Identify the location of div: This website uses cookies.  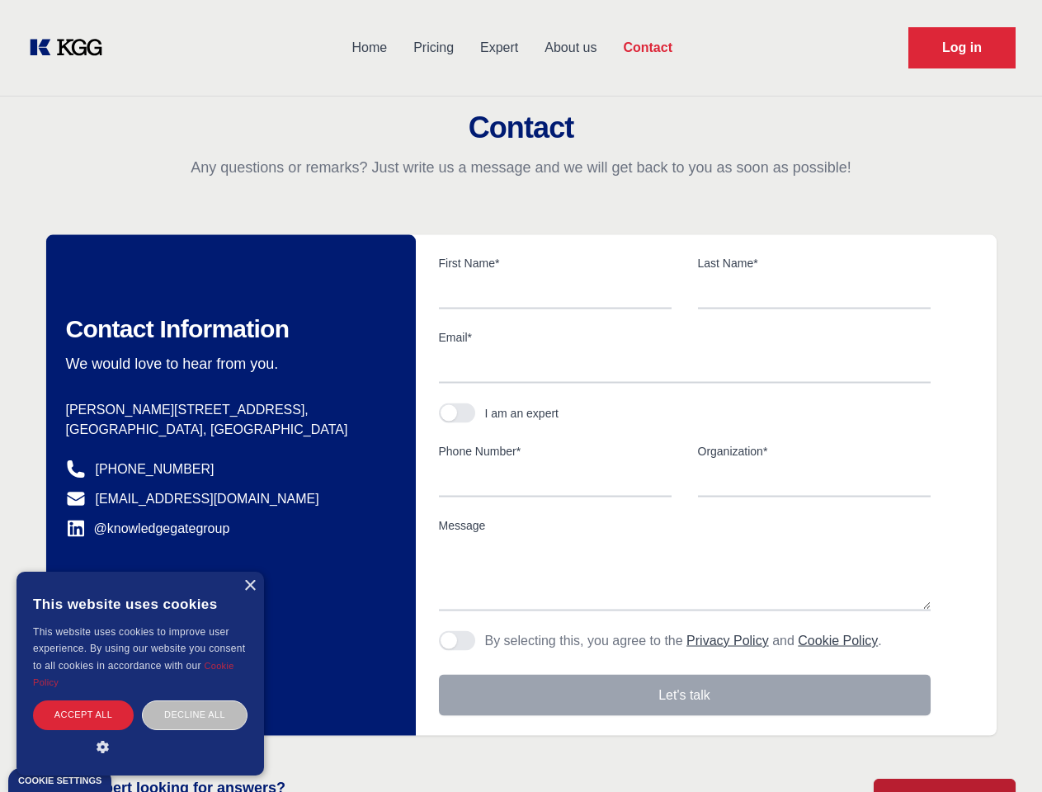
(140, 604).